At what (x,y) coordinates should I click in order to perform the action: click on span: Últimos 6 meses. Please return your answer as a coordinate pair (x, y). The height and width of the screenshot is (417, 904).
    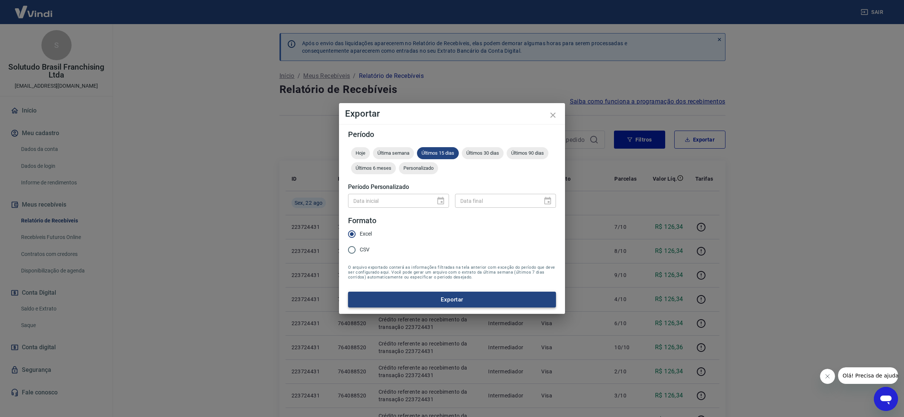
    Looking at the image, I should click on (373, 168).